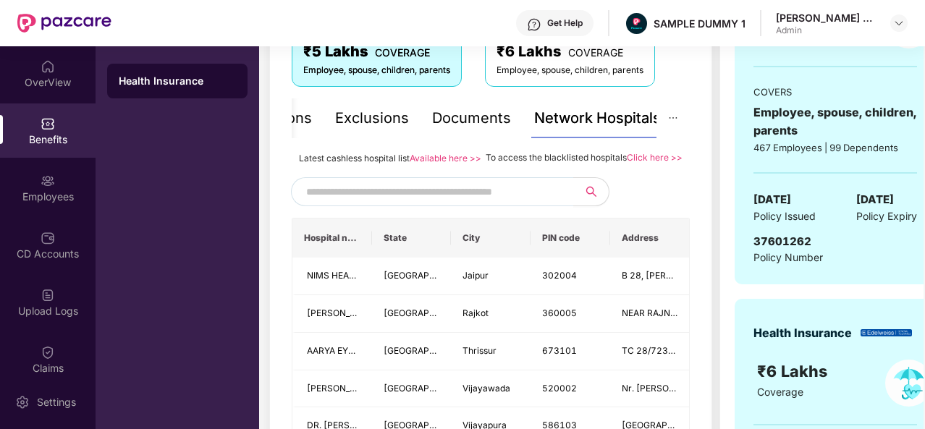 This screenshot has height=429, width=925. I want to click on td: Thrissur, so click(491, 352).